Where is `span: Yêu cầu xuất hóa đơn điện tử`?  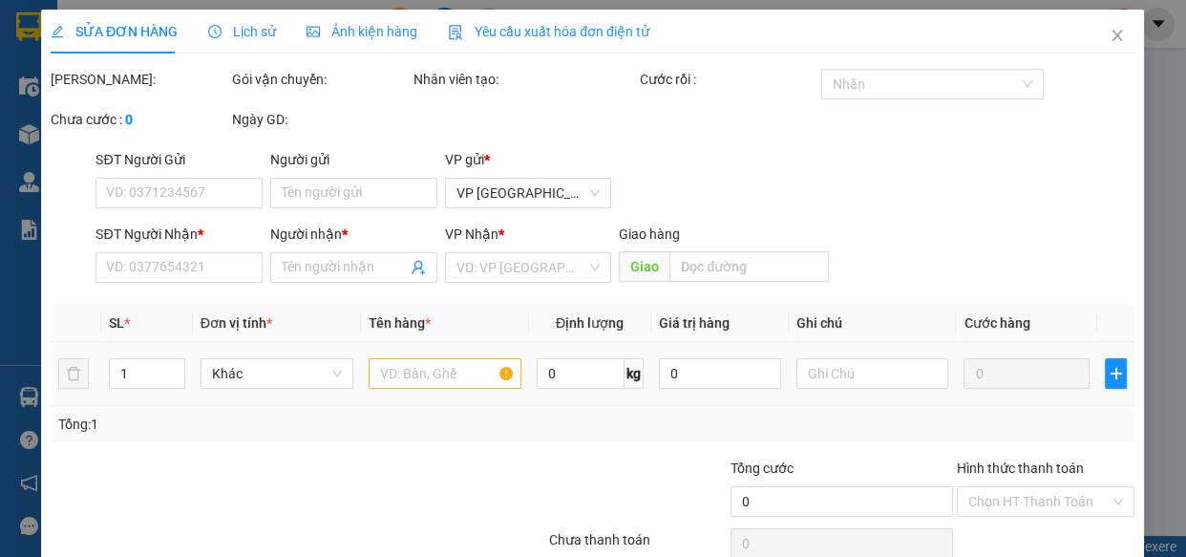
span: Yêu cầu xuất hóa đơn điện tử is located at coordinates (549, 32).